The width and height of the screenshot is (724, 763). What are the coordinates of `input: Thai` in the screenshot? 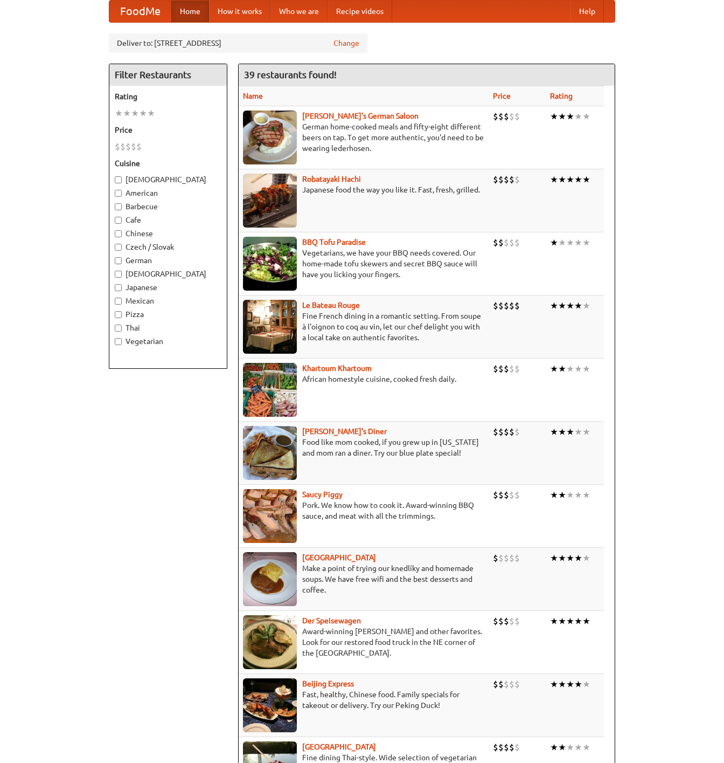 It's located at (118, 328).